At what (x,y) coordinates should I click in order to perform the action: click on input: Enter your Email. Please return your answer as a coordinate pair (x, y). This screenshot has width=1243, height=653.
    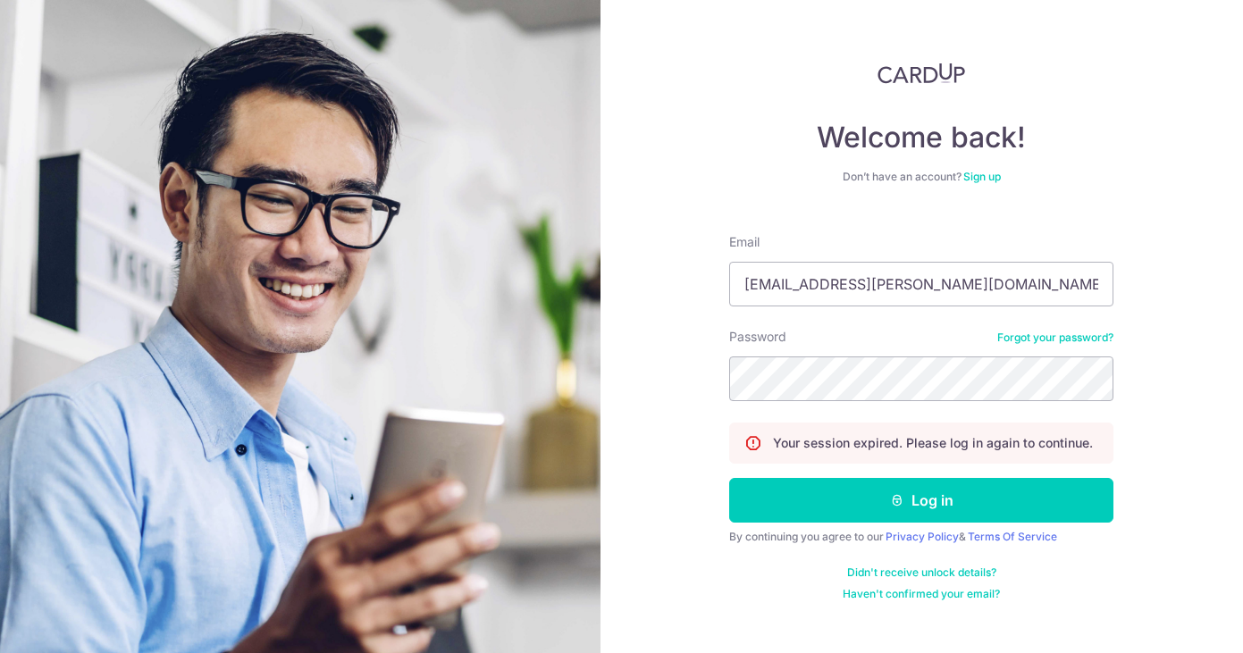
    Looking at the image, I should click on (922, 284).